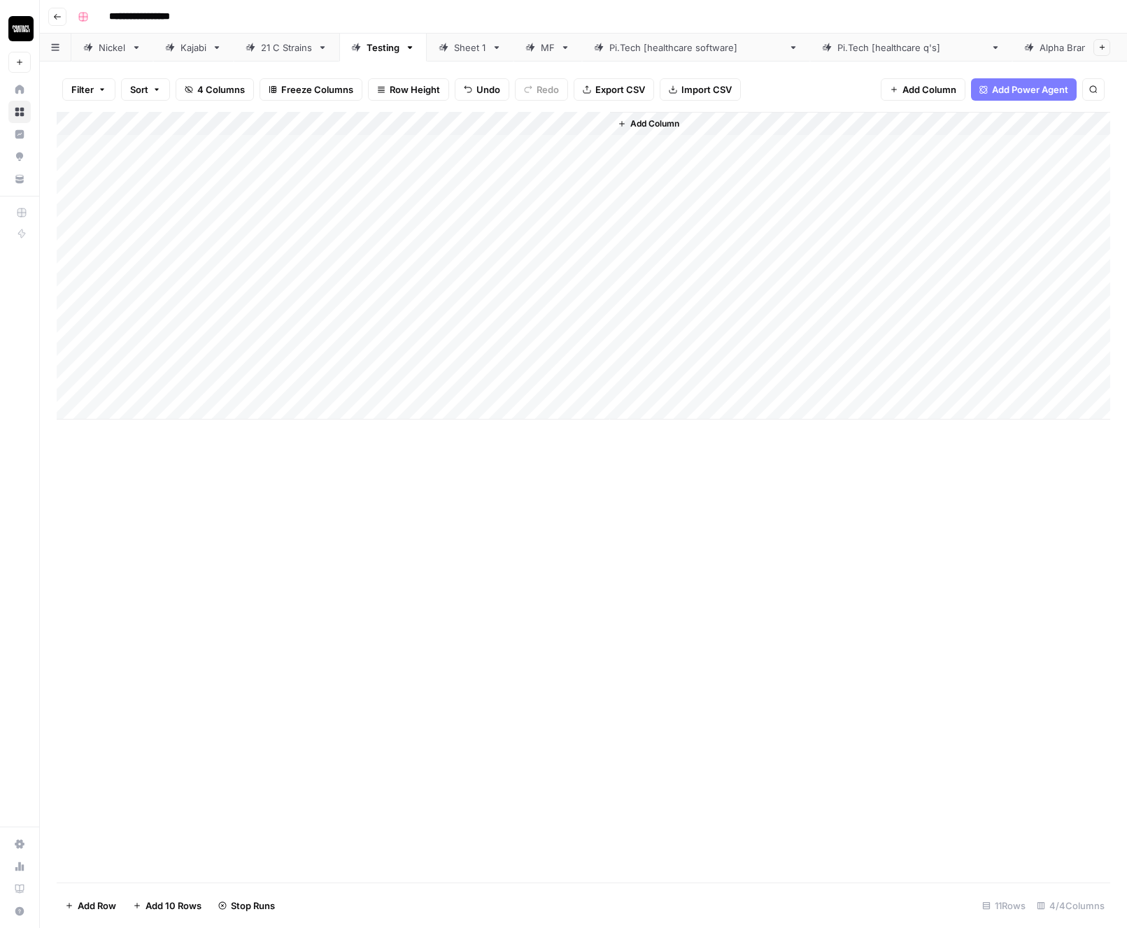  Describe the element at coordinates (20, 911) in the screenshot. I see `button: Help + Support` at that location.